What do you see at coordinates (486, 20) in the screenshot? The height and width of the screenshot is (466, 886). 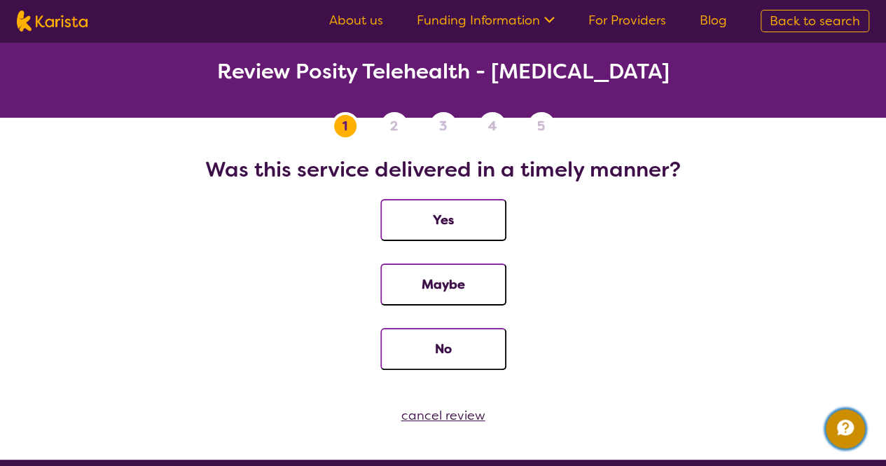 I see `a: Funding Information` at bounding box center [486, 20].